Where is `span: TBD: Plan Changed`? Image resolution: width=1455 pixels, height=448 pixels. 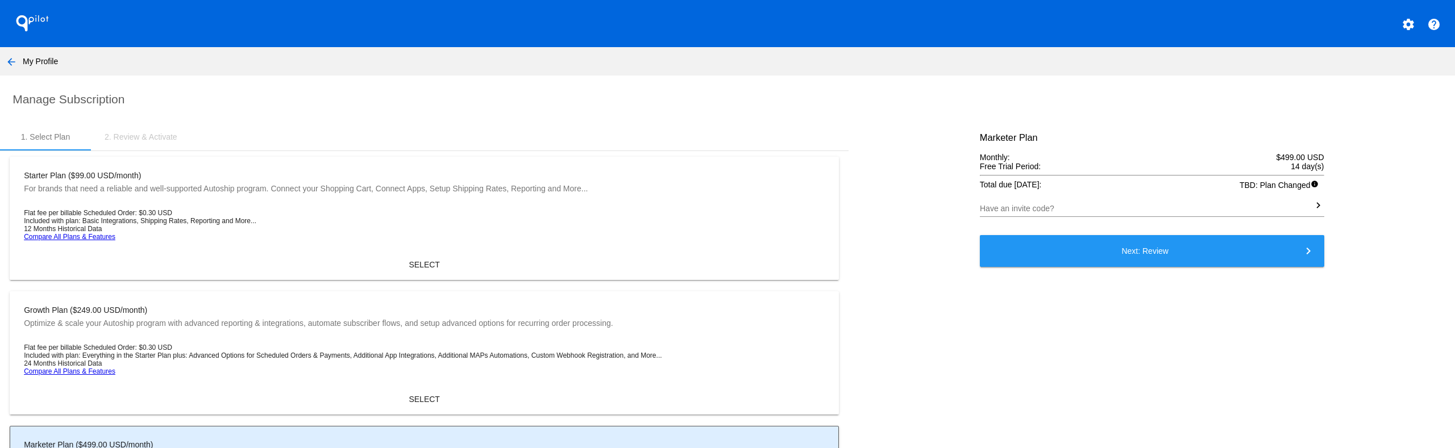 span: TBD: Plan Changed is located at coordinates (1281, 187).